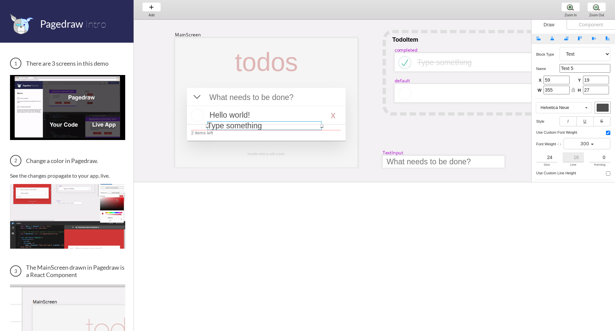 The width and height of the screenshot is (615, 331). What do you see at coordinates (601, 121) in the screenshot?
I see `button: S` at bounding box center [601, 121].